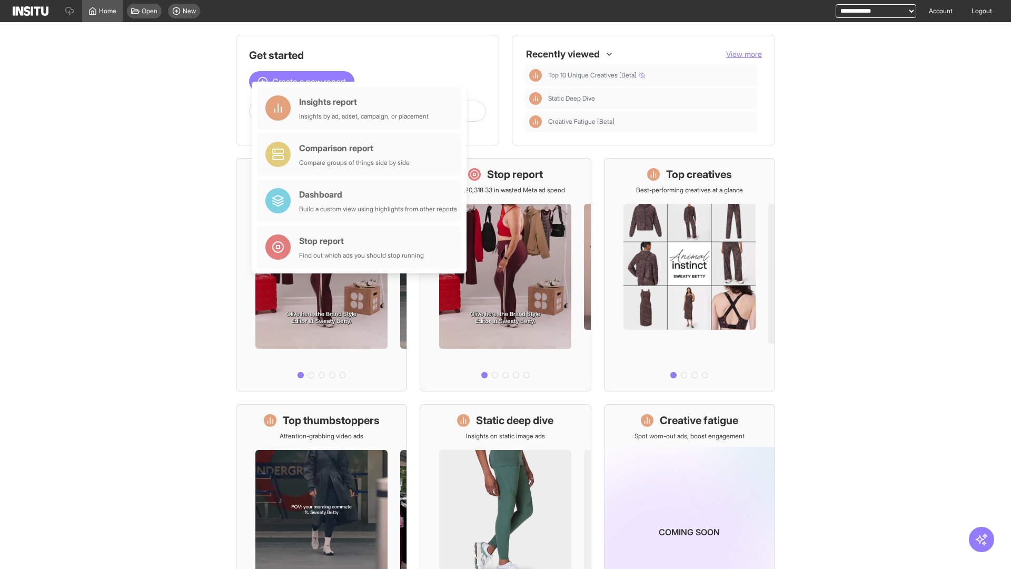  What do you see at coordinates (331, 420) in the screenshot?
I see `h1: Top thumbstoppers` at bounding box center [331, 420].